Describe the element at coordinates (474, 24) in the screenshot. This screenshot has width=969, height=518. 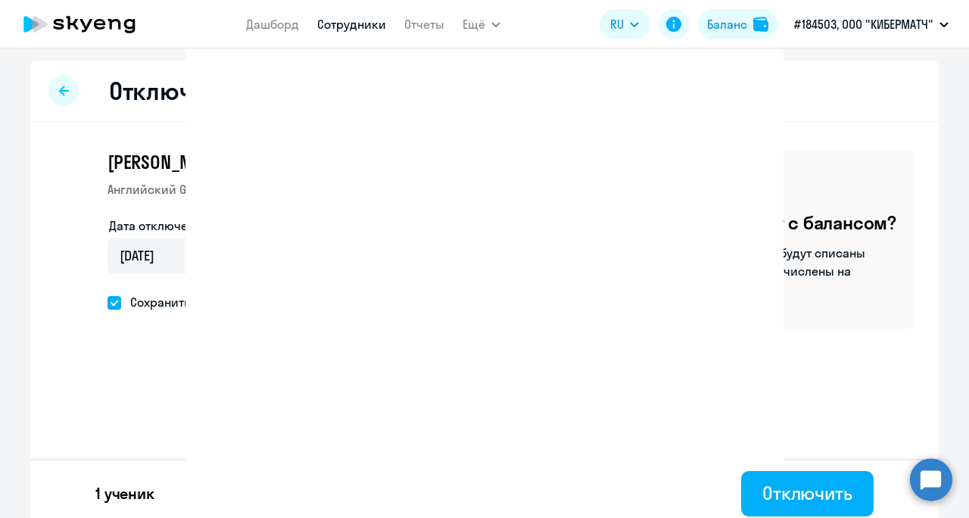
I see `span: Ещё` at that location.